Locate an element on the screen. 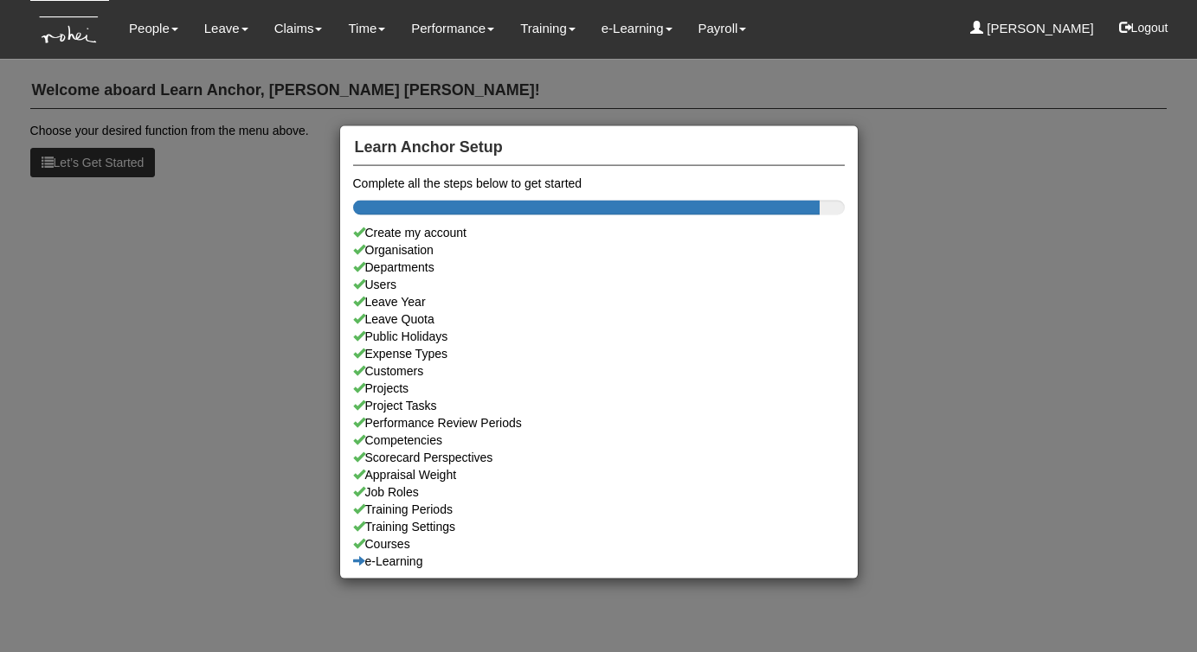 This screenshot has width=1197, height=652. a: Scorecard Perspectives is located at coordinates (599, 457).